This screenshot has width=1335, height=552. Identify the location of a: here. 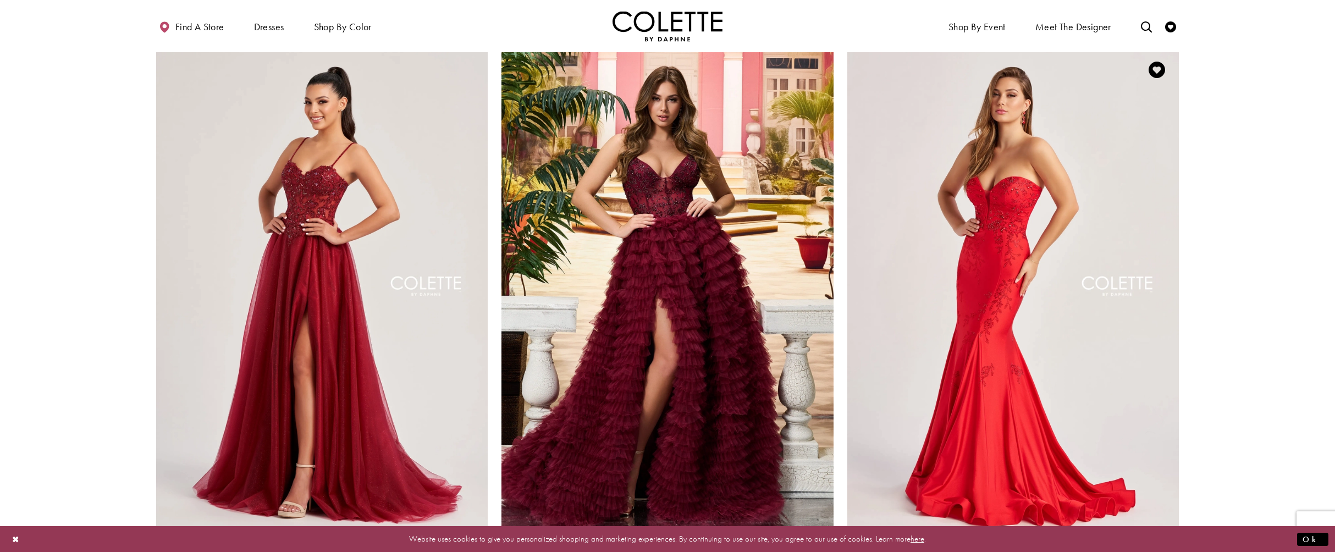
(917, 539).